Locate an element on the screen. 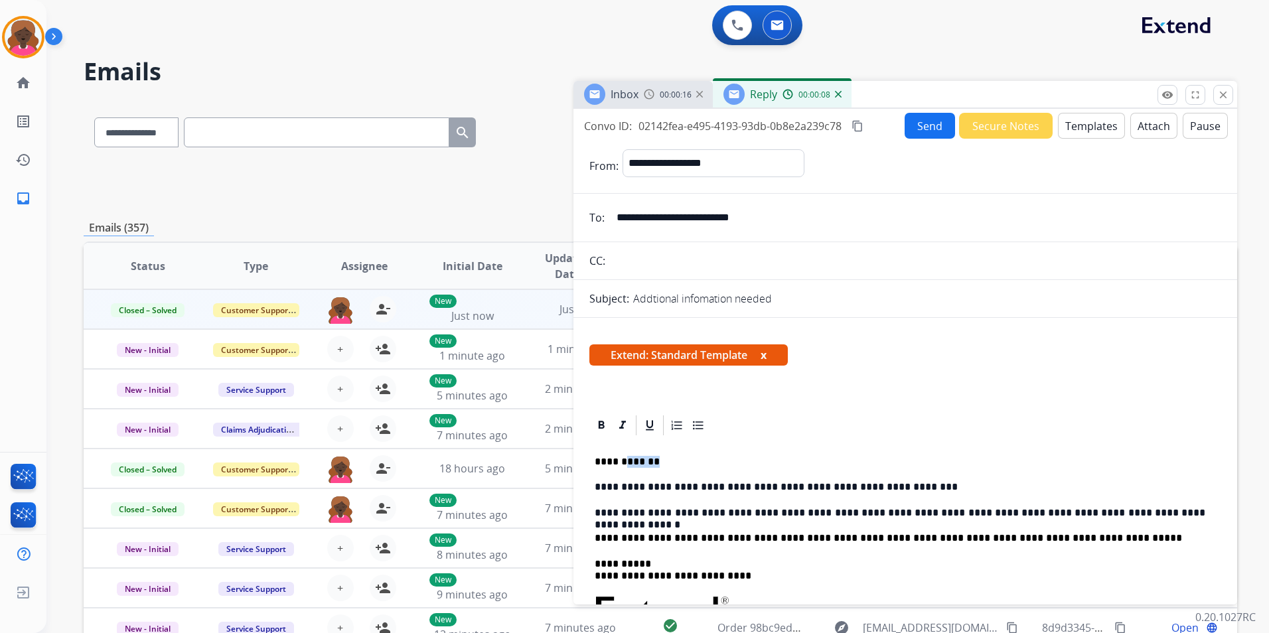 This screenshot has width=1269, height=633. button: Templates is located at coordinates (1091, 125).